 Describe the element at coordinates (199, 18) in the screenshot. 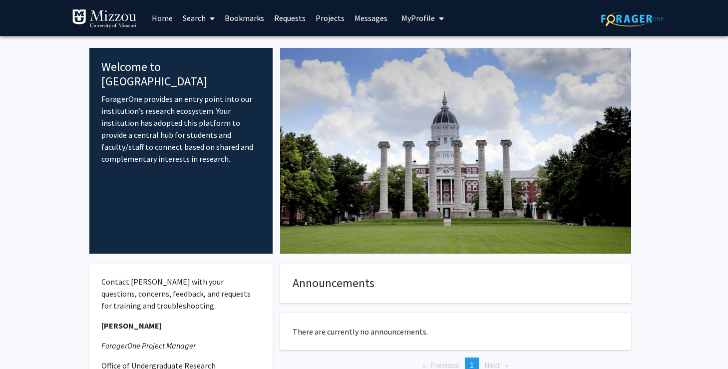

I see `a: Search` at that location.